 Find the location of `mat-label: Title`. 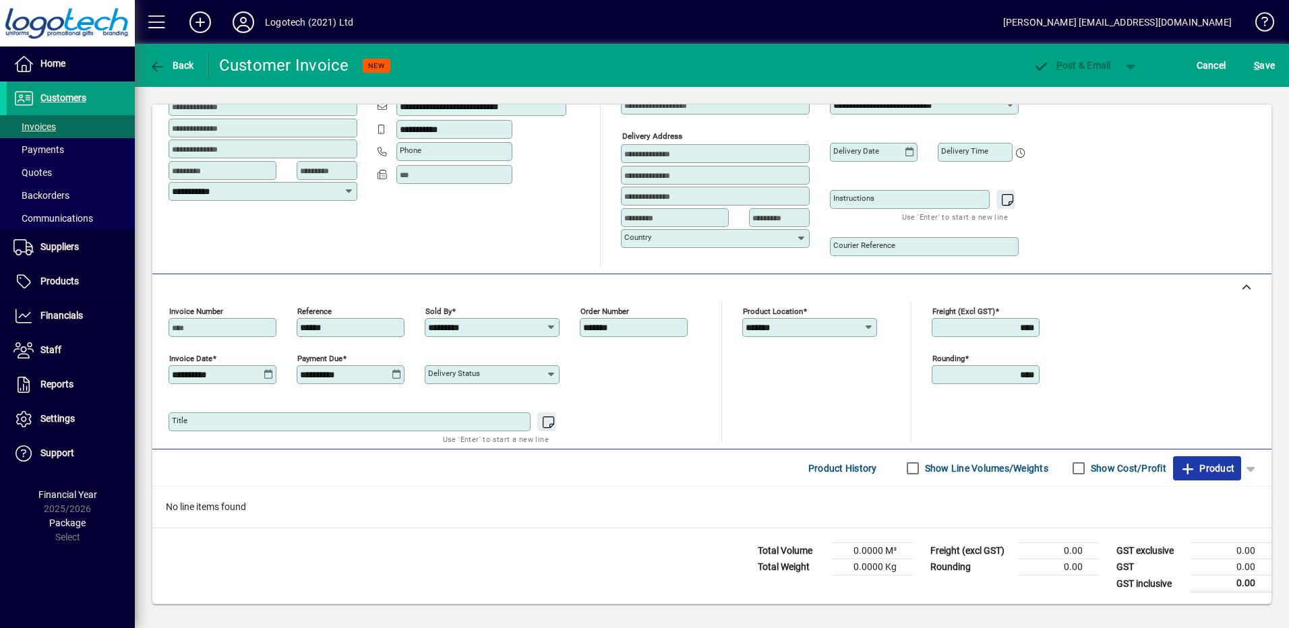

mat-label: Title is located at coordinates (179, 421).